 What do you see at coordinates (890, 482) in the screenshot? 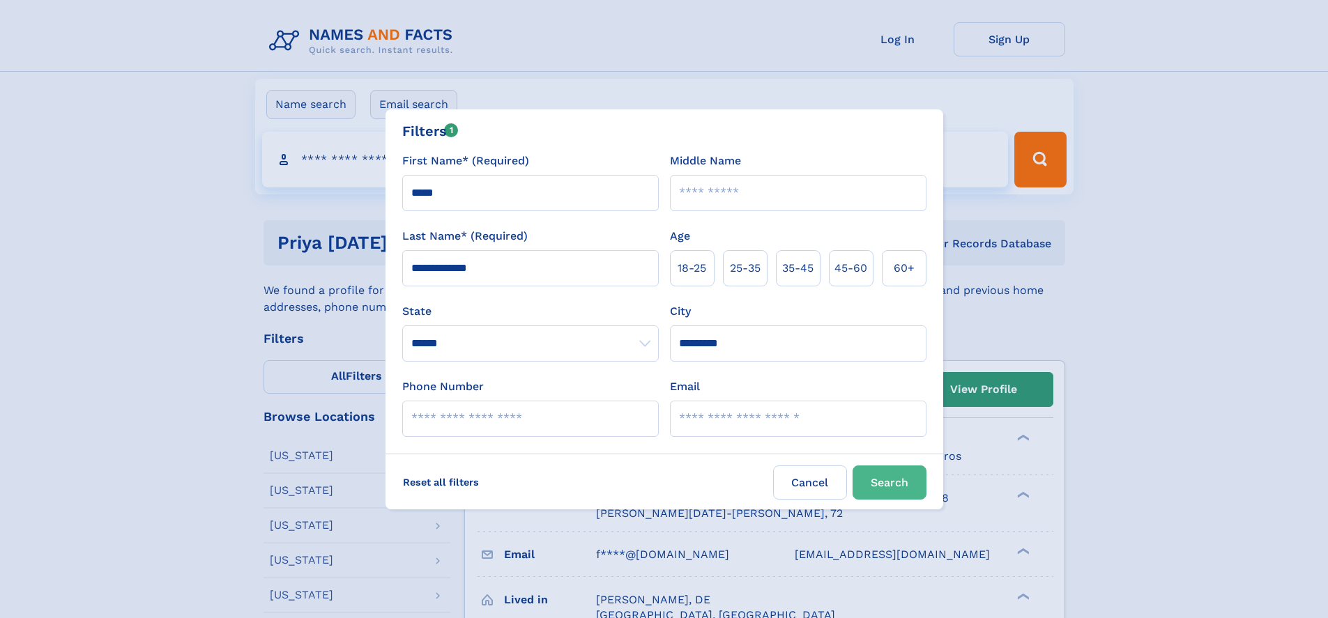
I see `button: Search` at bounding box center [890, 482].